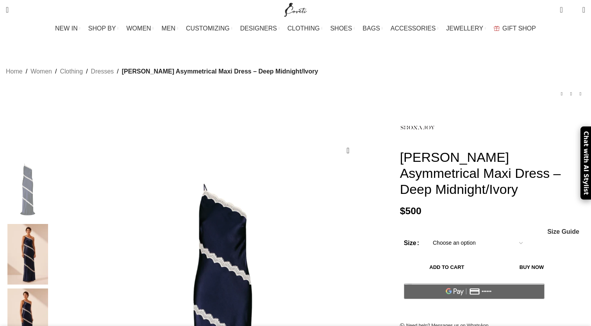  Describe the element at coordinates (413, 28) in the screenshot. I see `span: ACCESSORIES` at that location.